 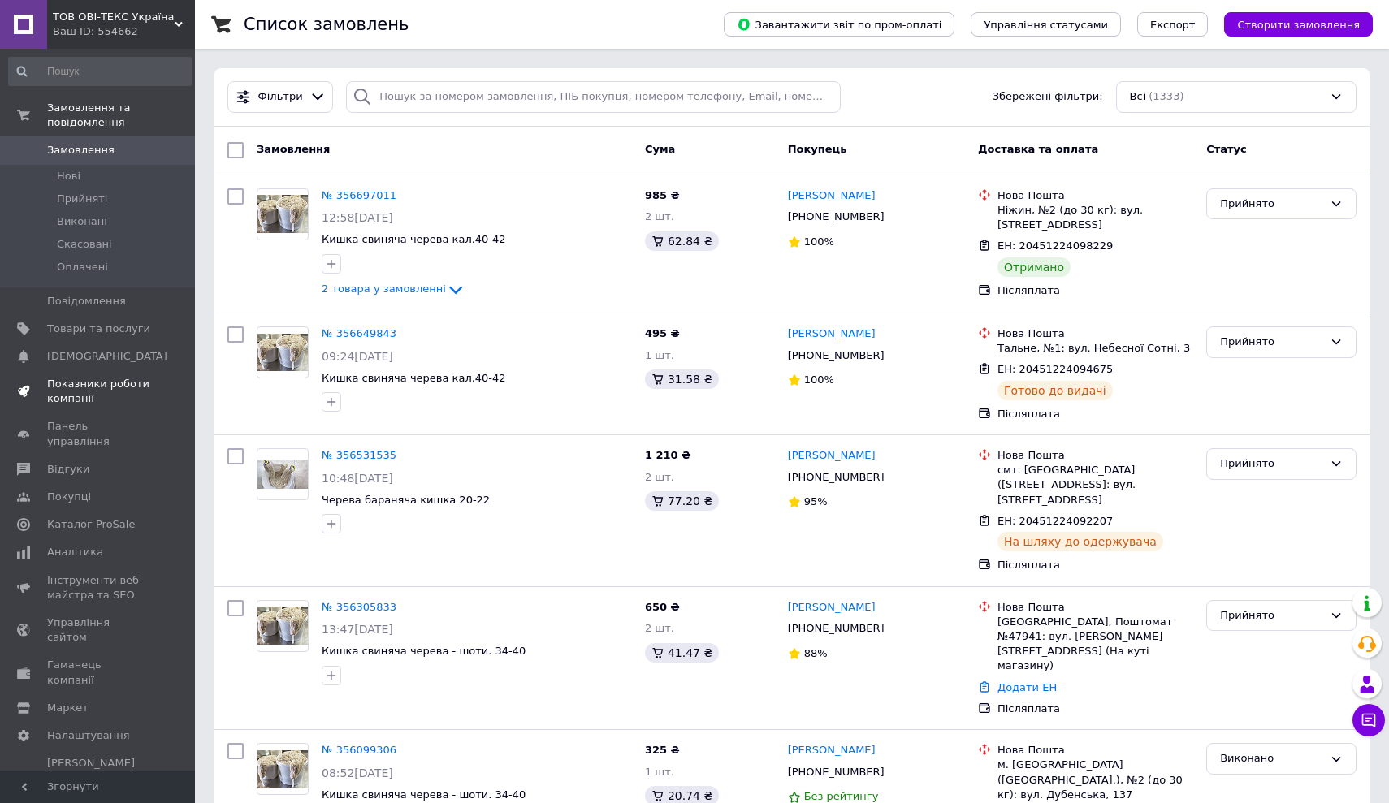 What do you see at coordinates (1080, 542) in the screenshot?
I see `div: На шляху до одержувача` at bounding box center [1080, 542].